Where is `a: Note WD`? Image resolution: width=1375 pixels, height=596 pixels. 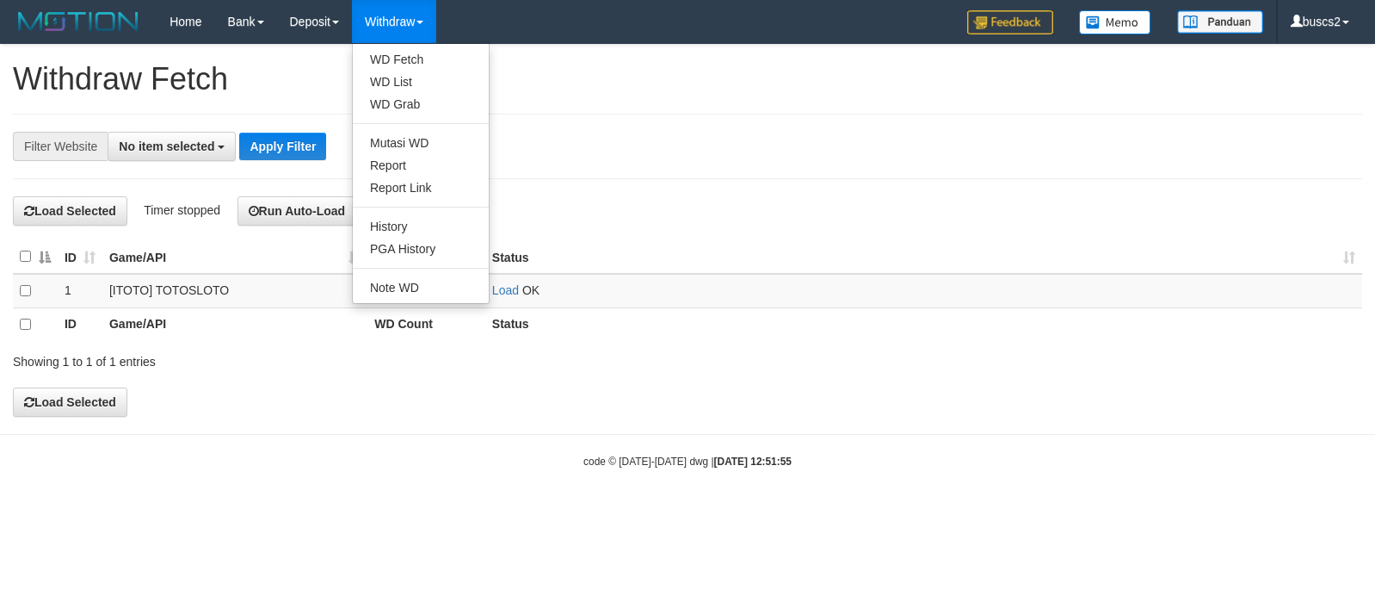
a: Note WD is located at coordinates (421, 287).